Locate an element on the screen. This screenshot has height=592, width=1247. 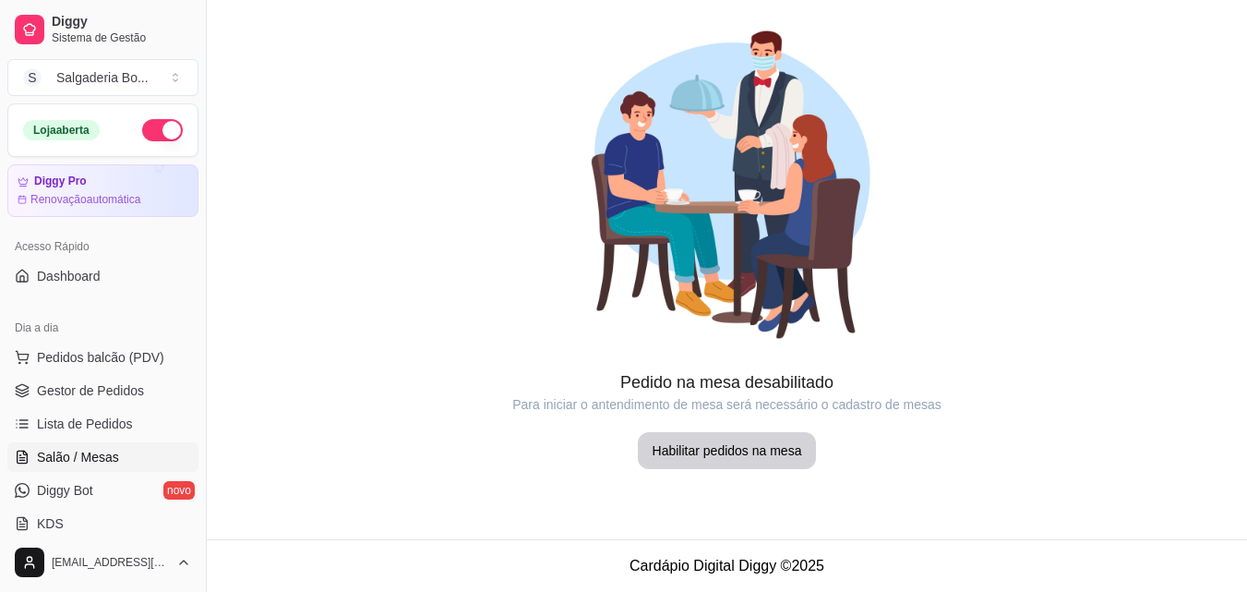
div: Acesso Rápido is located at coordinates (102, 247).